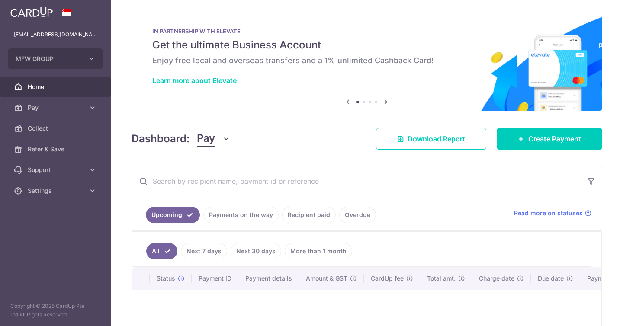 This screenshot has width=623, height=326. I want to click on a: Recipient paid, so click(309, 215).